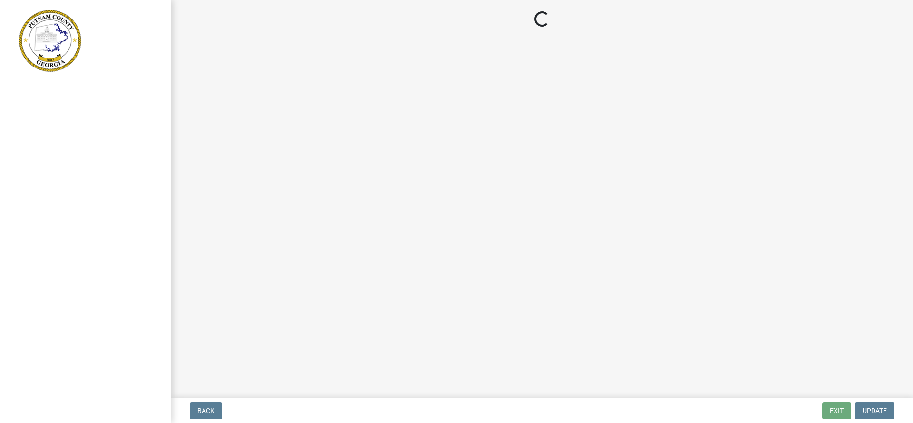 The height and width of the screenshot is (423, 913). What do you see at coordinates (874, 411) in the screenshot?
I see `span: Update` at bounding box center [874, 411].